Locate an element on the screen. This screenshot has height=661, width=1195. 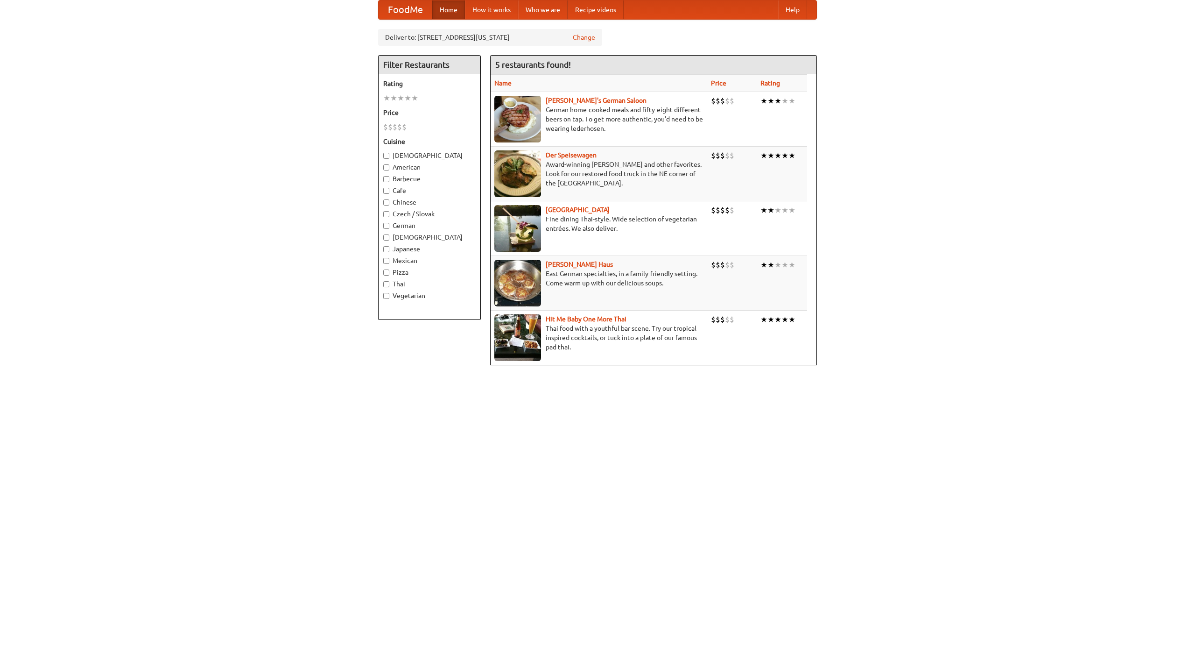
a: How it works is located at coordinates (492, 10).